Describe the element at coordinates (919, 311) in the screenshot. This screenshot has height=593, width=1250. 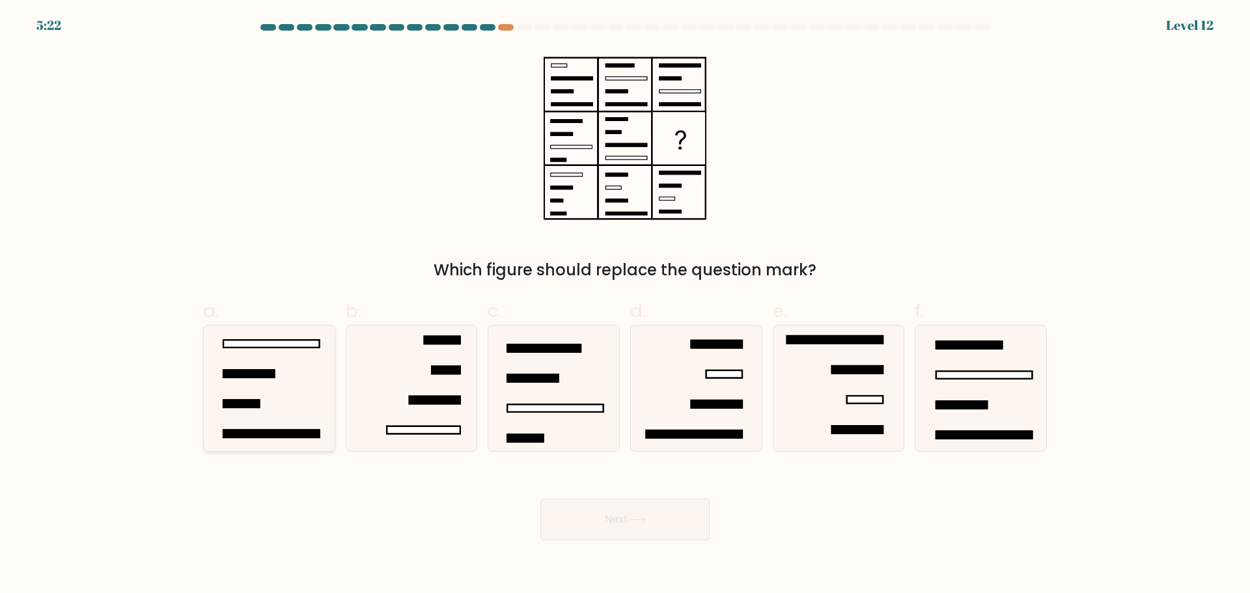
I see `span: f.` at that location.